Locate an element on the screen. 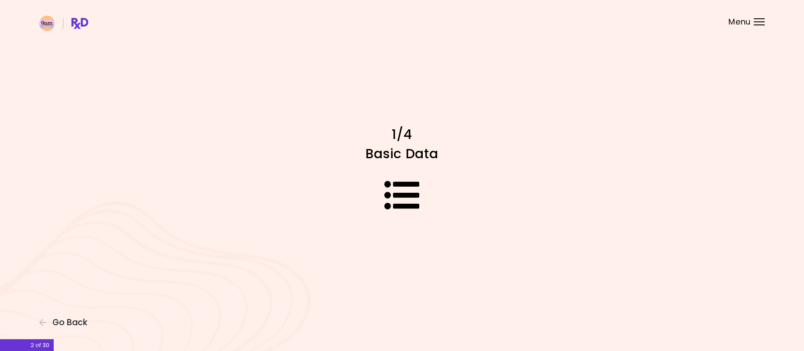  h1: 1/4 is located at coordinates (402, 134).